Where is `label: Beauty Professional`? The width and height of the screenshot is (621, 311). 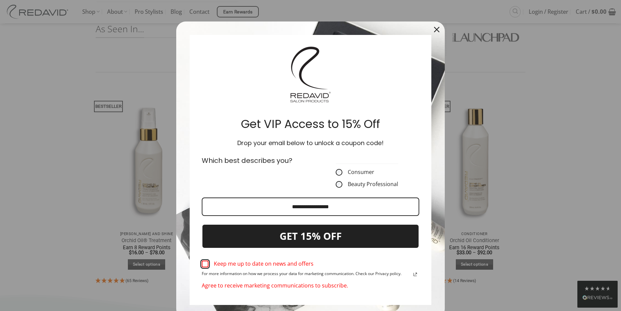
label: Beauty Professional is located at coordinates (367, 184).